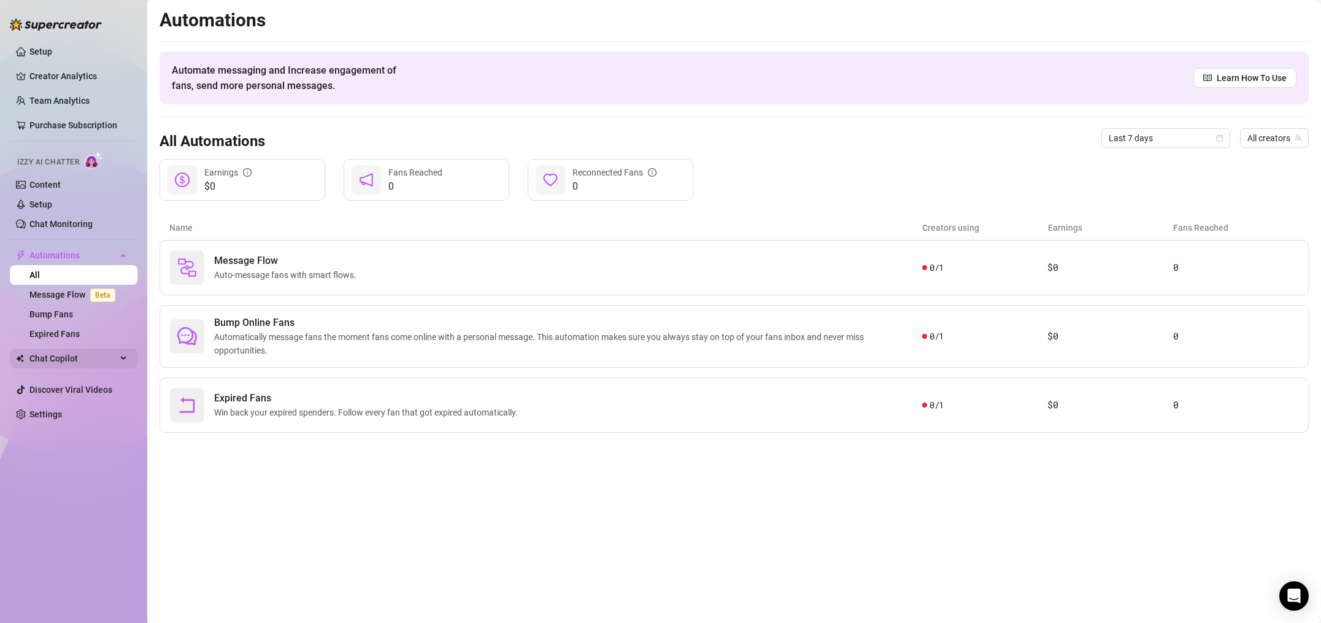 Image resolution: width=1321 pixels, height=623 pixels. I want to click on img: svg%3e, so click(187, 268).